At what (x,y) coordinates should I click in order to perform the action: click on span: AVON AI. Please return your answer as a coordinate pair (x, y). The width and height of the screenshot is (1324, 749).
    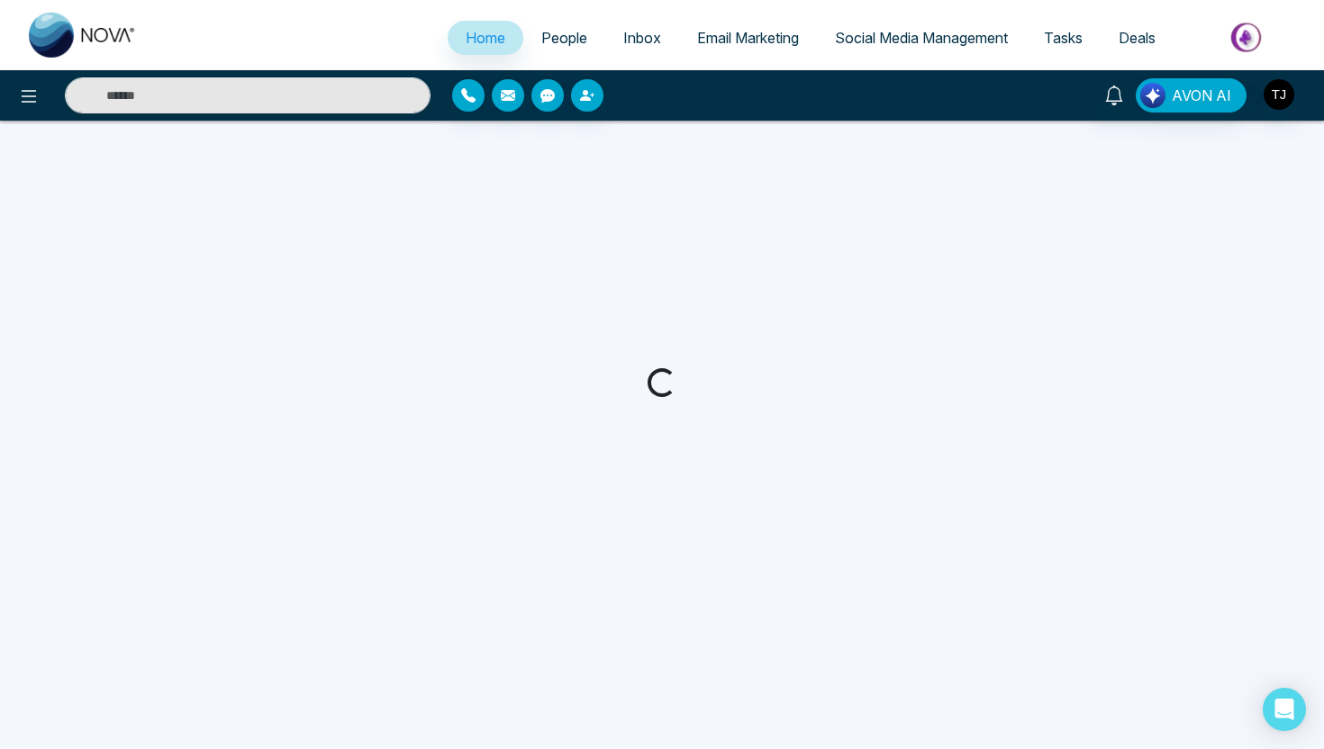
    Looking at the image, I should click on (1202, 95).